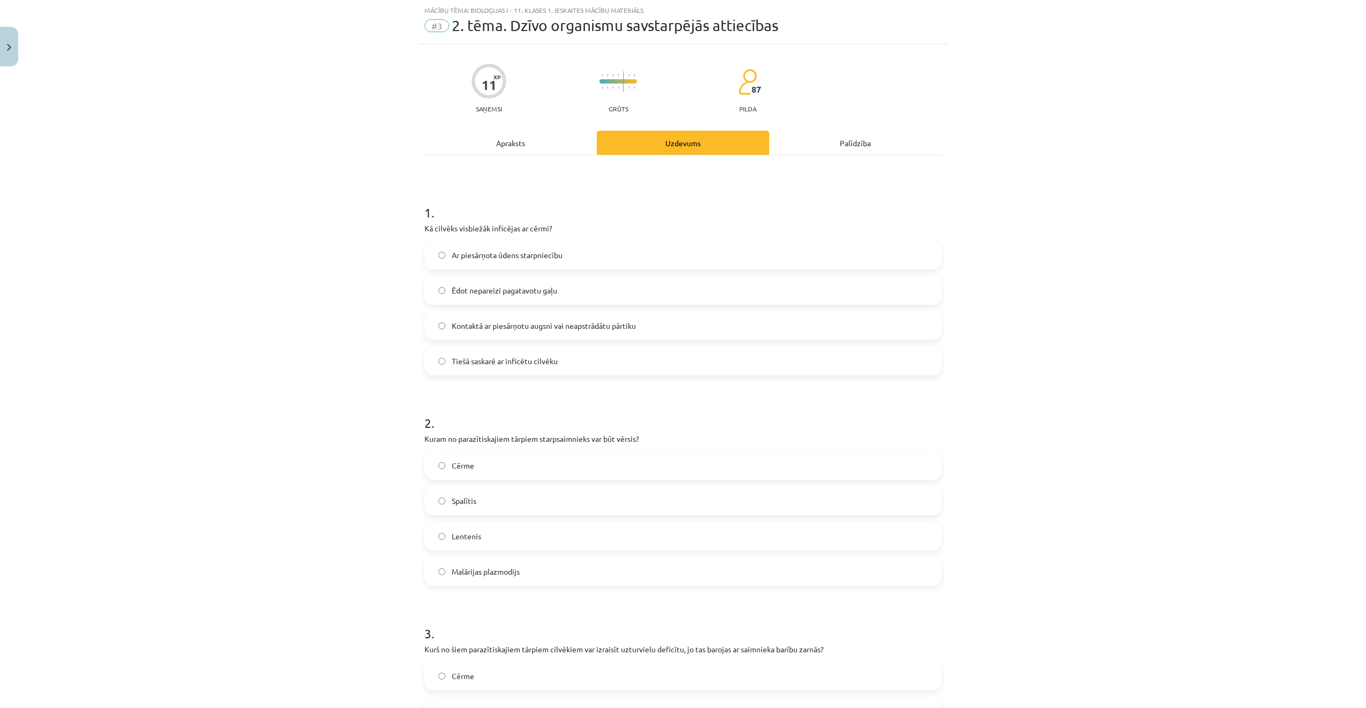 This screenshot has height=708, width=1366. Describe the element at coordinates (442, 571) in the screenshot. I see `input: Malārijas plazmodijs` at that location.